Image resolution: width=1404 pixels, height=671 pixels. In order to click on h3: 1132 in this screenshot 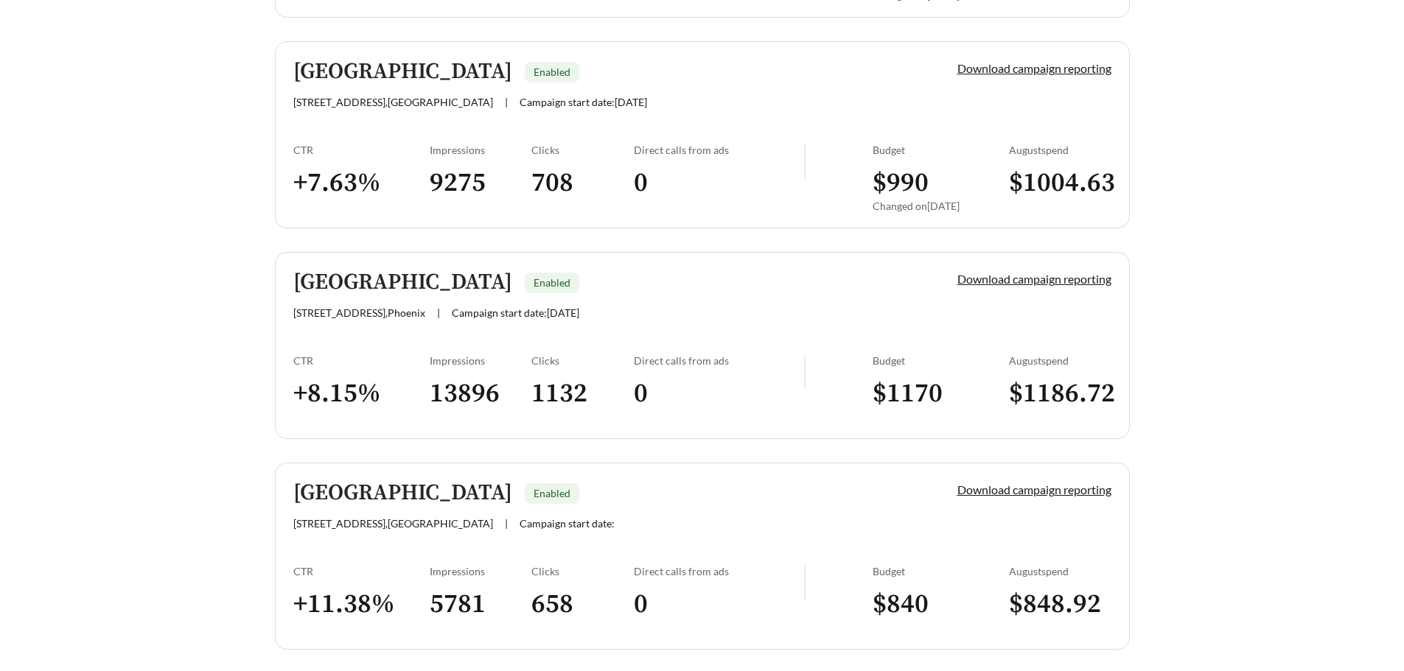, I will do `click(582, 393)`.